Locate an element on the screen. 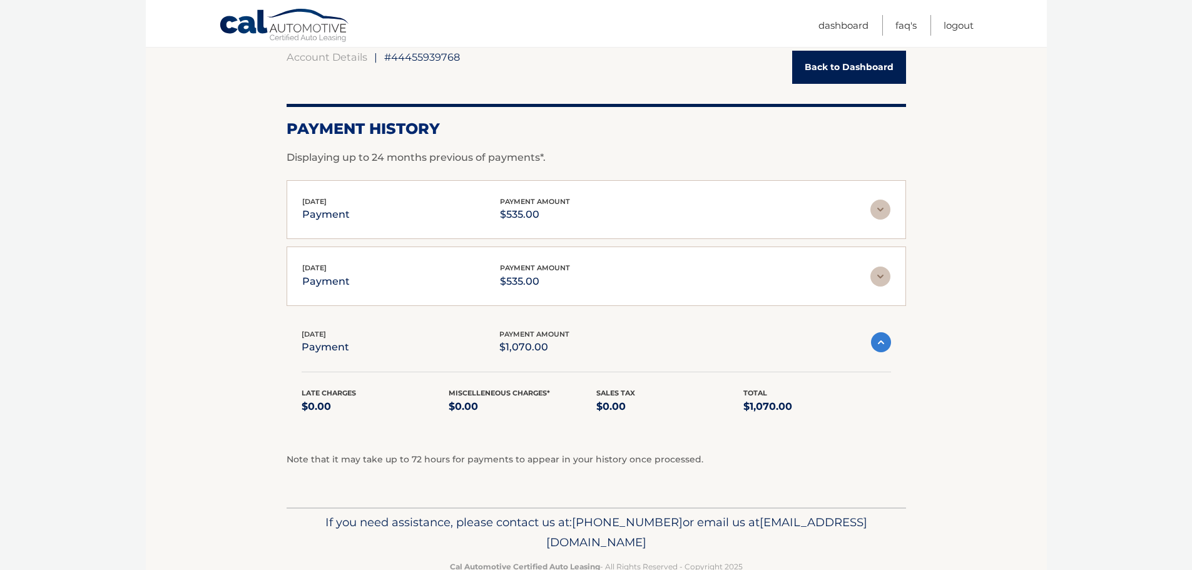 The width and height of the screenshot is (1192, 570). a: Account Details is located at coordinates (327, 57).